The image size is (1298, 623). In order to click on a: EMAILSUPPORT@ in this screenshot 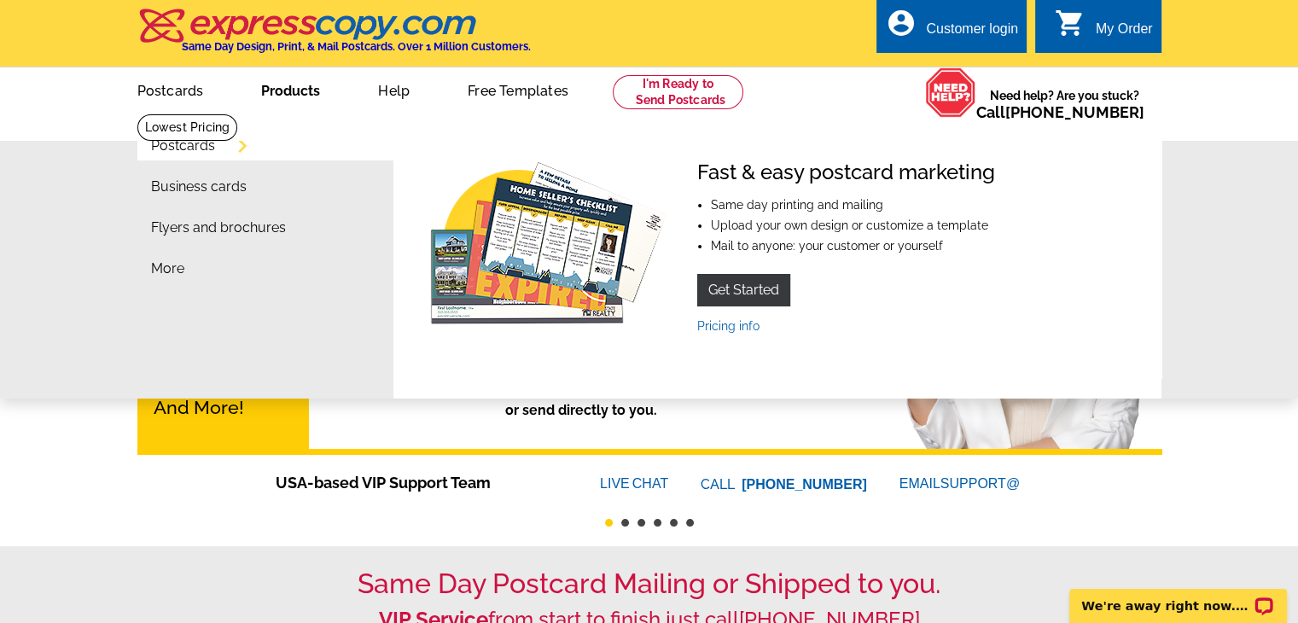, I will do `click(961, 483)`.